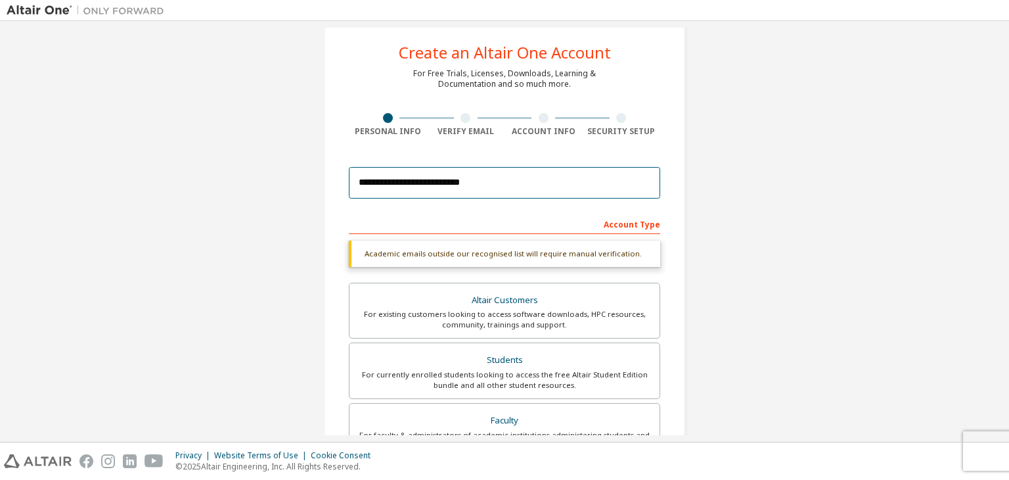 Image resolution: width=1009 pixels, height=480 pixels. What do you see at coordinates (505, 53) in the screenshot?
I see `div: Create an Altair One Account` at bounding box center [505, 53].